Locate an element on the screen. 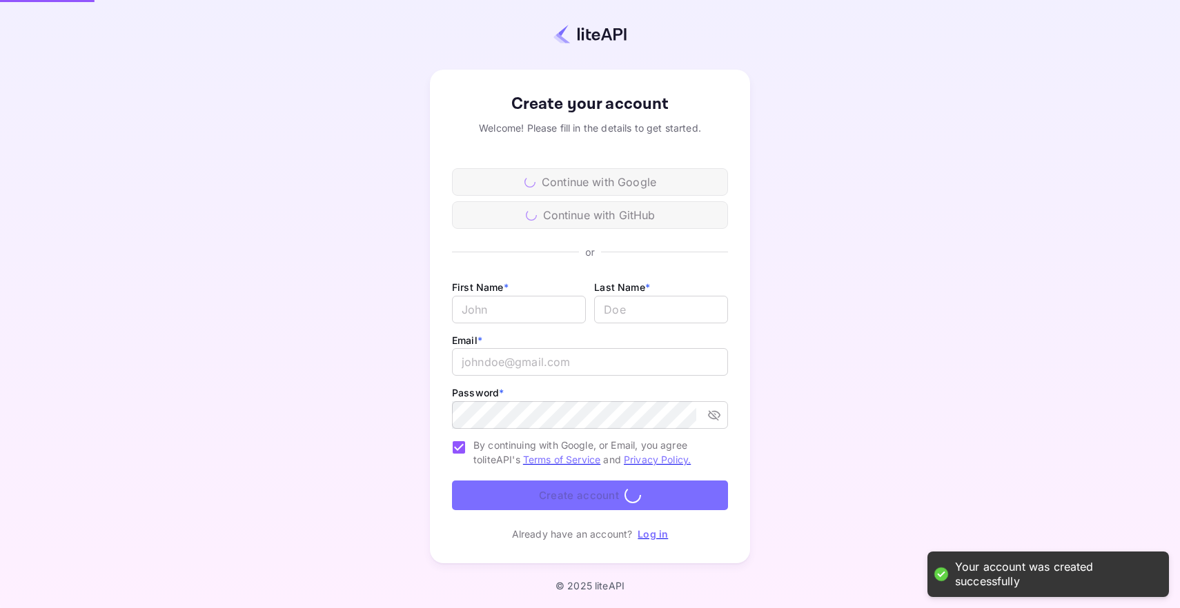 Image resolution: width=1180 pixels, height=608 pixels. label: Last Name is located at coordinates (622, 287).